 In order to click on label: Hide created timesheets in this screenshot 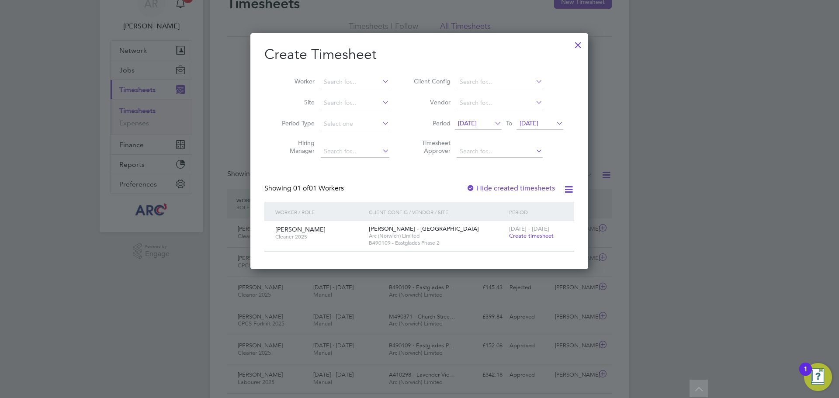, I will do `click(511, 188)`.